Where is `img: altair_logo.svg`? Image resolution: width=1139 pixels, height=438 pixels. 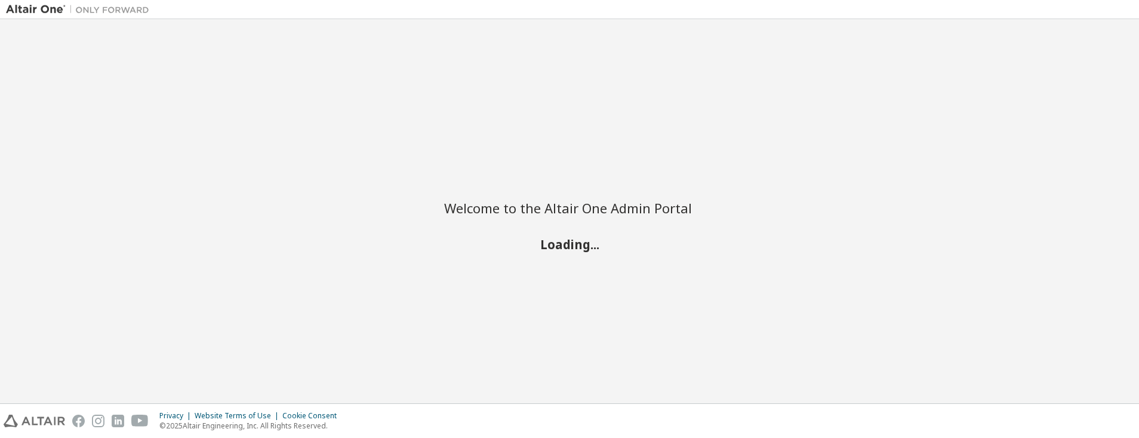 img: altair_logo.svg is located at coordinates (34, 420).